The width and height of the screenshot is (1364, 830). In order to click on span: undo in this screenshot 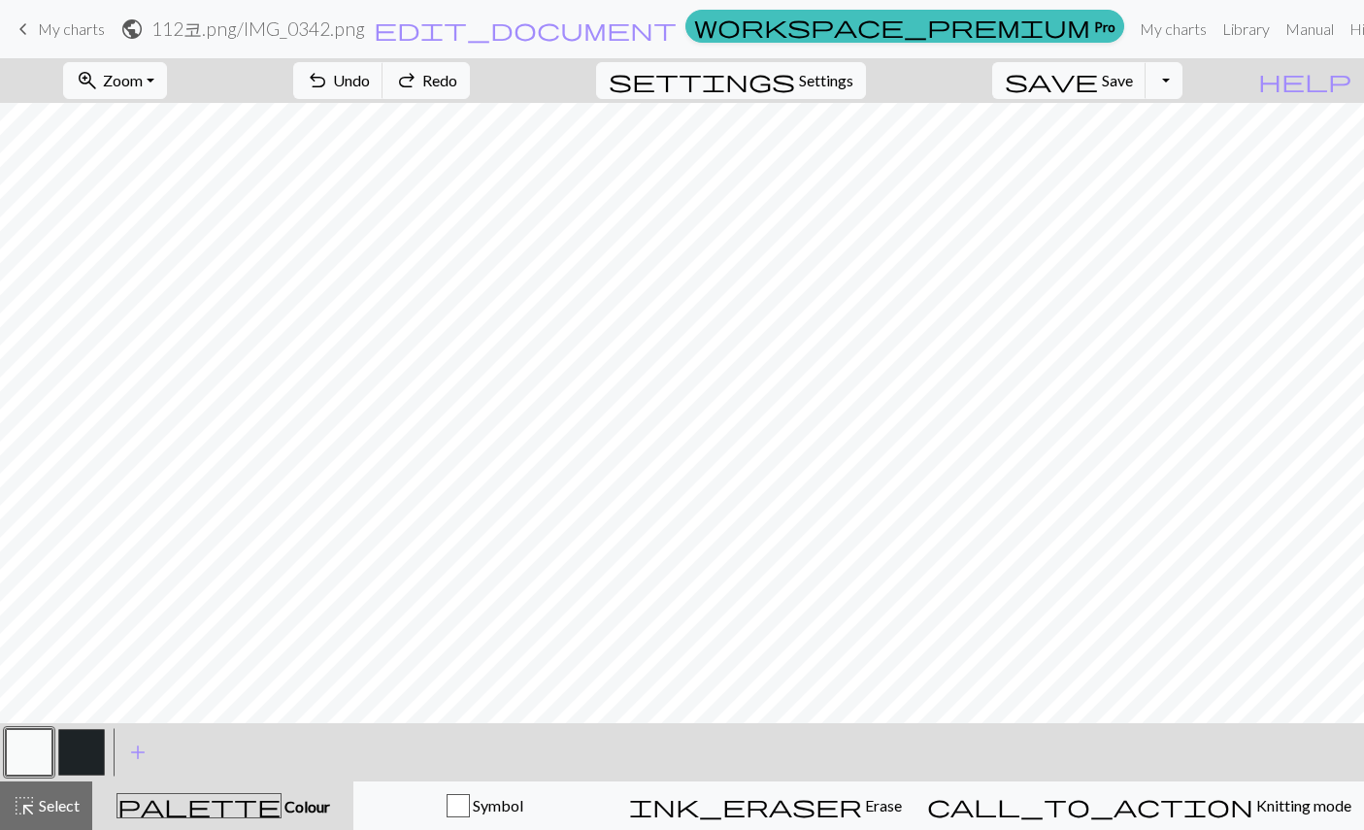, I will do `click(317, 81)`.